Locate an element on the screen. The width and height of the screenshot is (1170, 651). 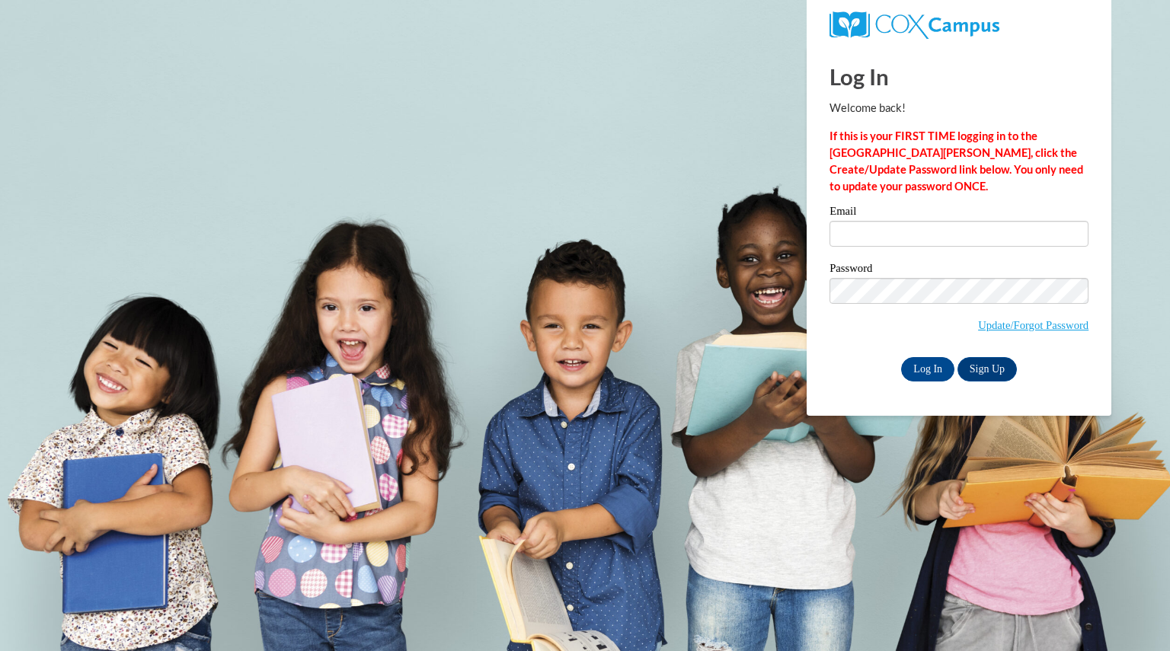
input: Log In is located at coordinates (927, 369).